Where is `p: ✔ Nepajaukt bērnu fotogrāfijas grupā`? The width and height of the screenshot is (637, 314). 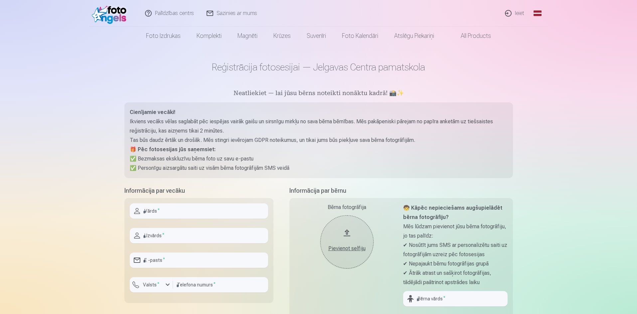 p: ✔ Nepajaukt bērnu fotogrāfijas grupā is located at coordinates (455, 264).